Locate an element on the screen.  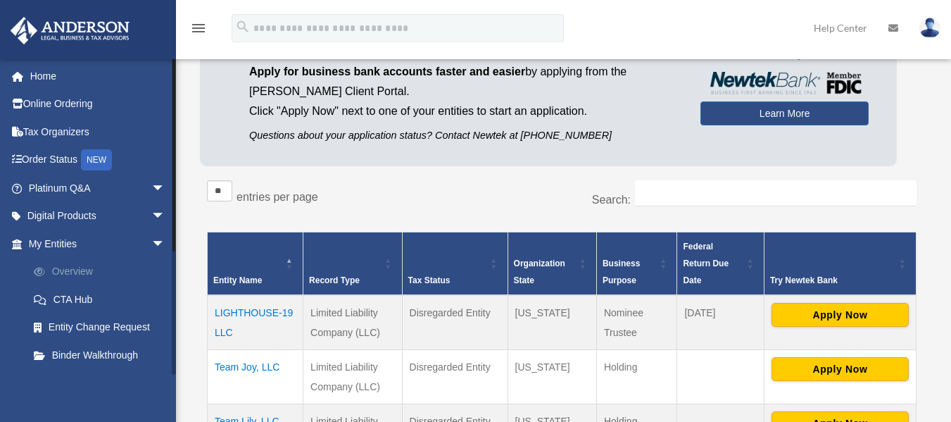
span: Entity Name is located at coordinates (237, 280).